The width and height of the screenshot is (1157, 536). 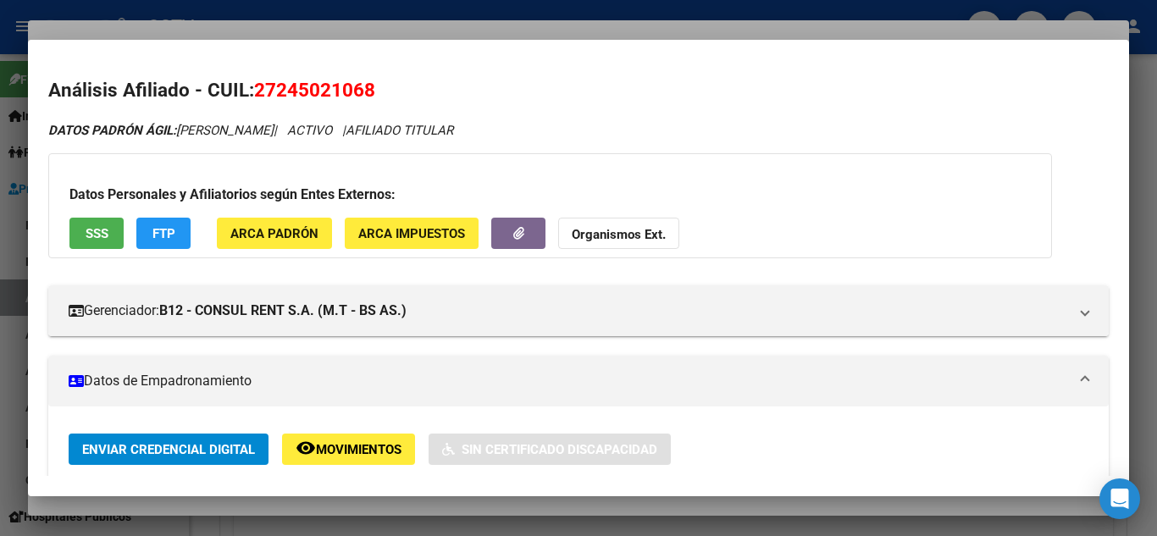 What do you see at coordinates (164, 234) in the screenshot?
I see `span: FTP` at bounding box center [164, 234].